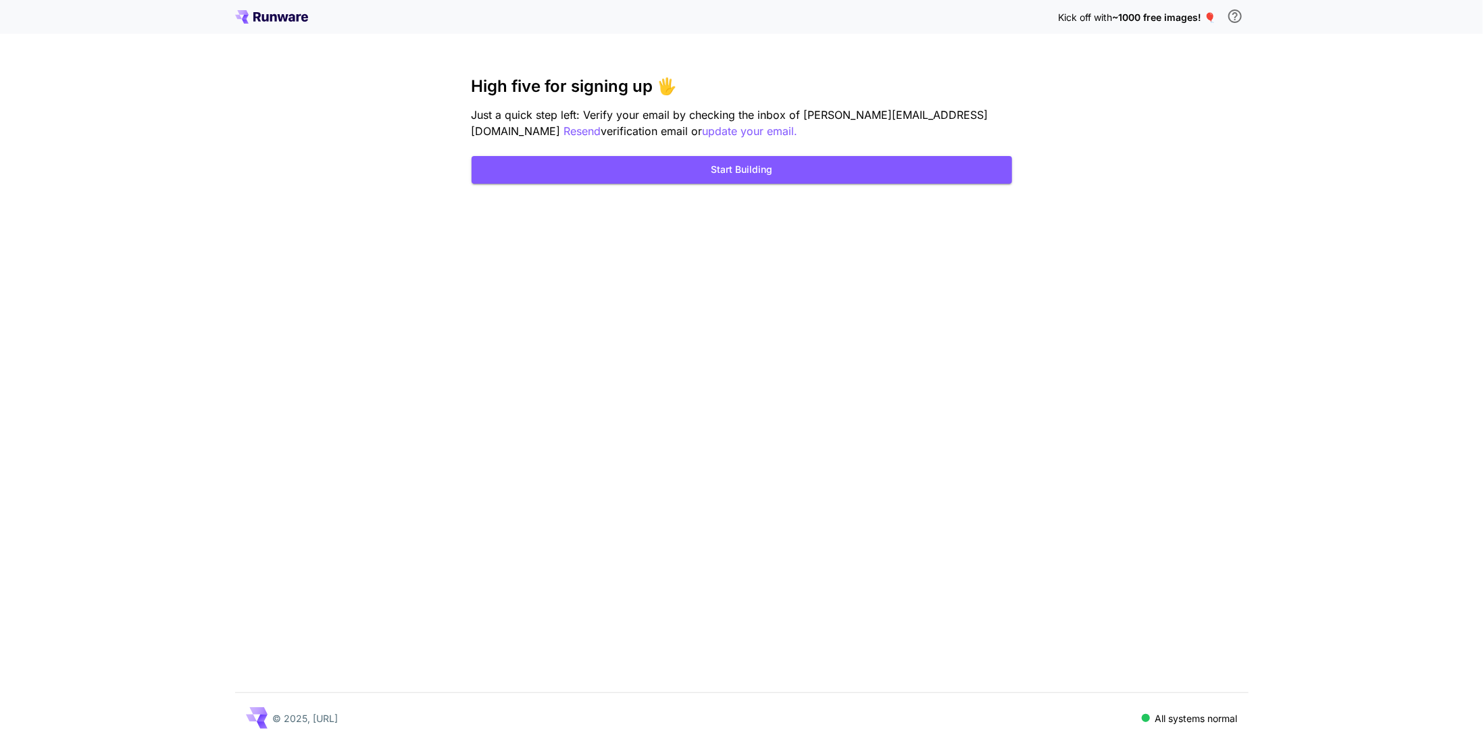 Image resolution: width=1483 pixels, height=743 pixels. Describe the element at coordinates (1235, 16) in the screenshot. I see `button: In order to qualify for free credit, you need to sign up with a business email address and click ...` at that location.